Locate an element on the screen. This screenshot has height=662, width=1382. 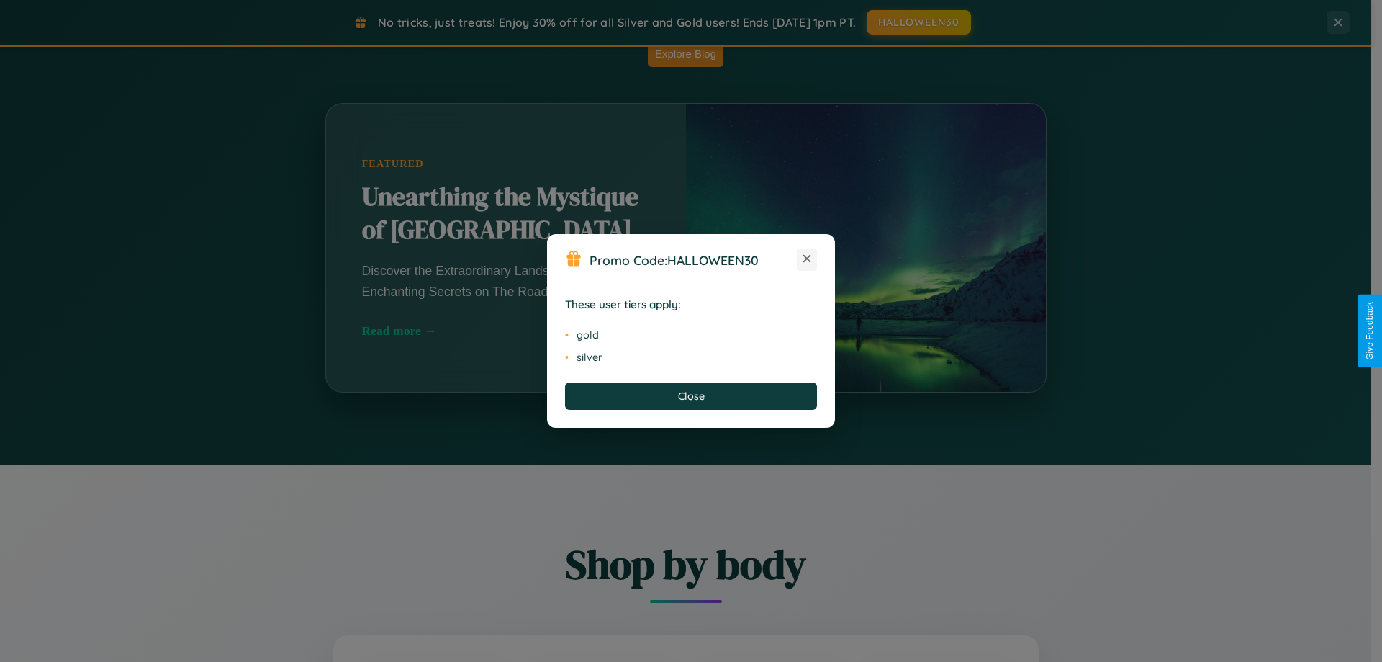
li: gold is located at coordinates (691, 335).